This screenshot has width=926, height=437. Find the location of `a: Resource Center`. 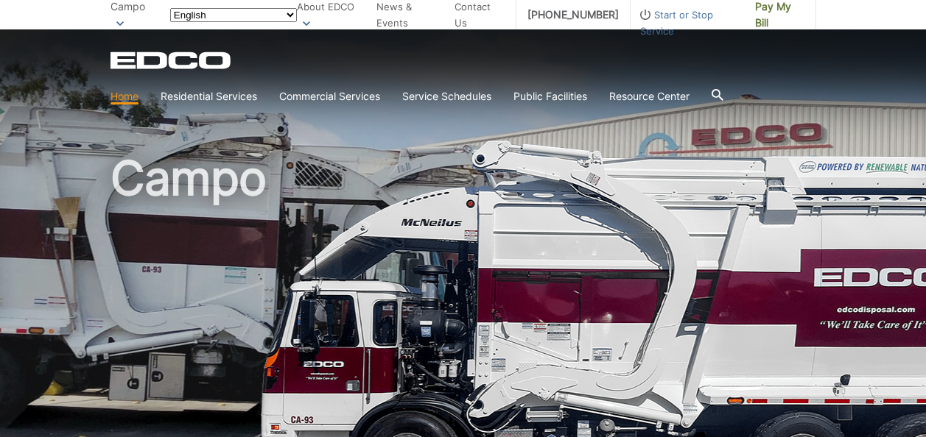

a: Resource Center is located at coordinates (649, 96).